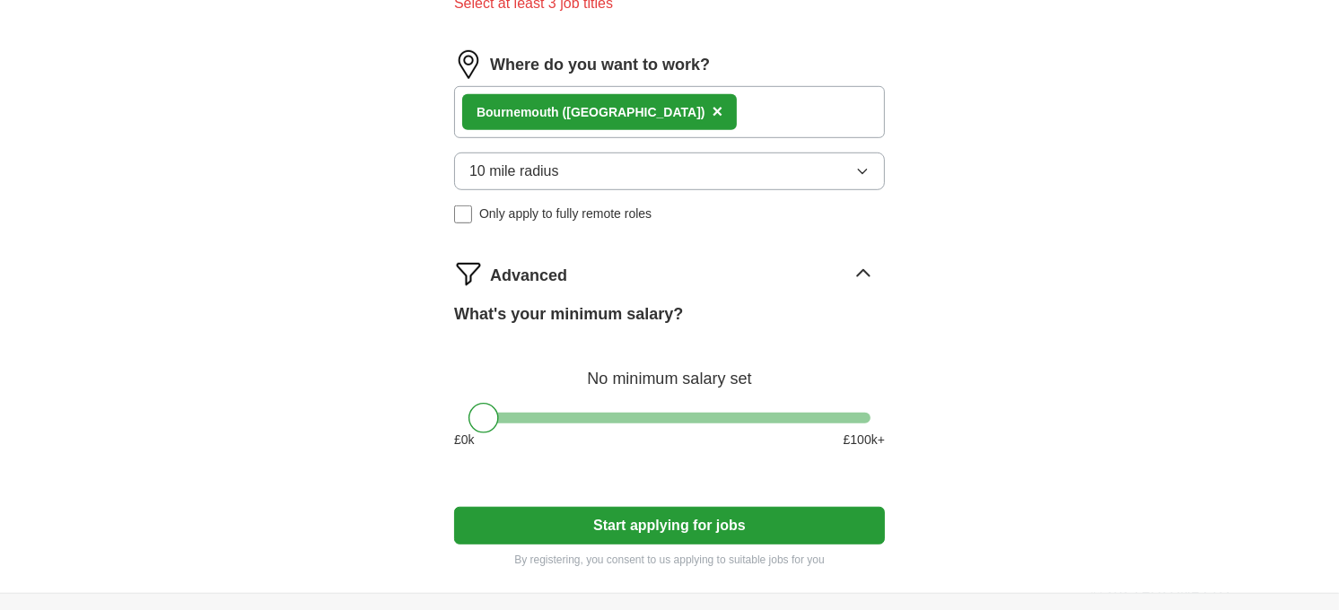 Image resolution: width=1339 pixels, height=610 pixels. Describe the element at coordinates (464, 440) in the screenshot. I see `span: £ 0 k` at that location.